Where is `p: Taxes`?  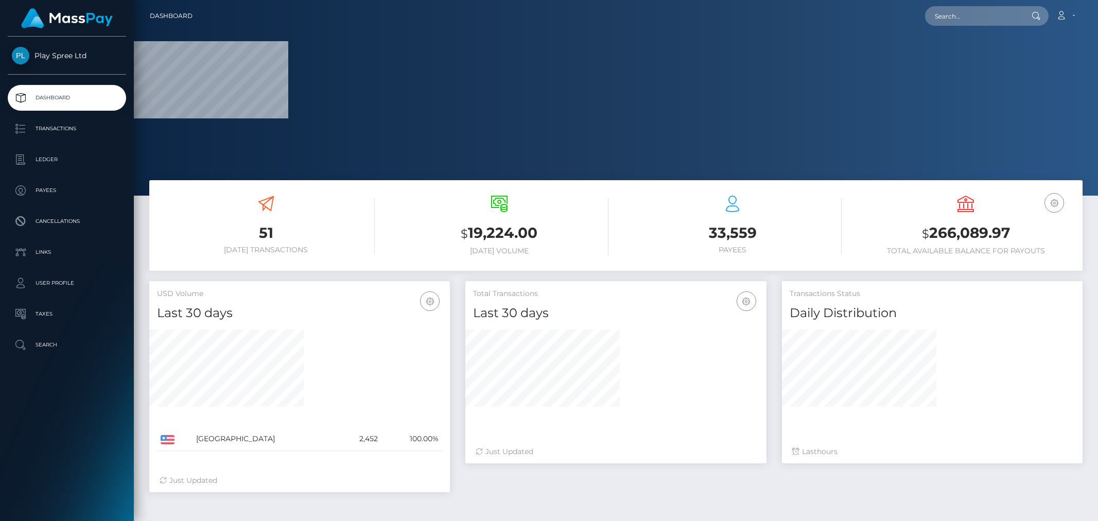 p: Taxes is located at coordinates (67, 314).